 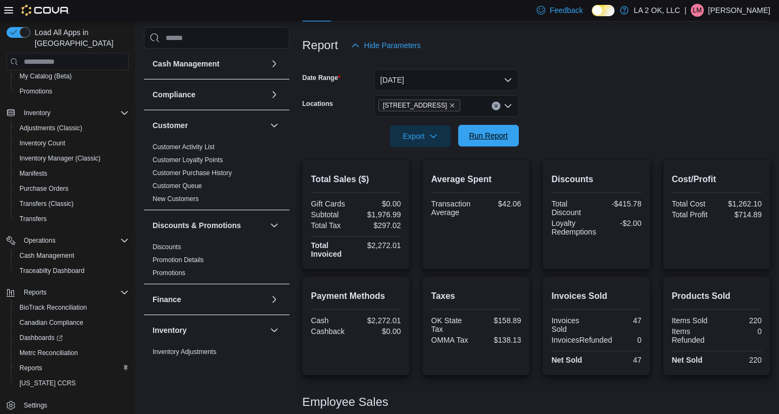 I want to click on div: Total Discount, so click(x=572, y=208).